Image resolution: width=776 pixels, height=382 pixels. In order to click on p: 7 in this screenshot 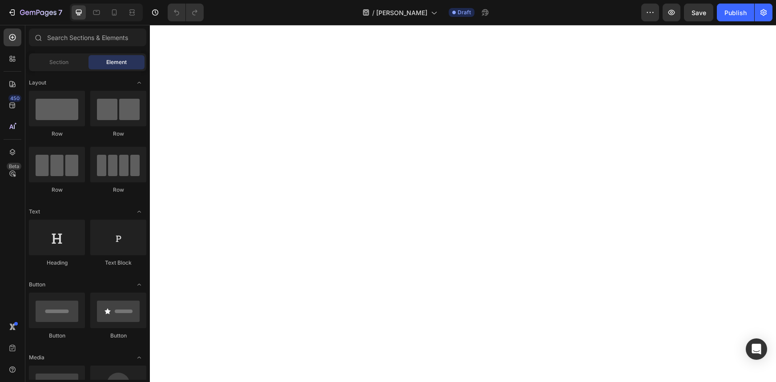, I will do `click(60, 12)`.